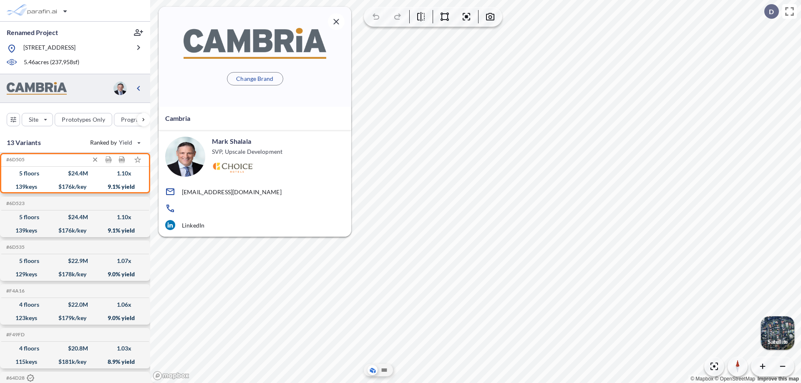 The image size is (801, 383). I want to click on p: Satellite, so click(778, 342).